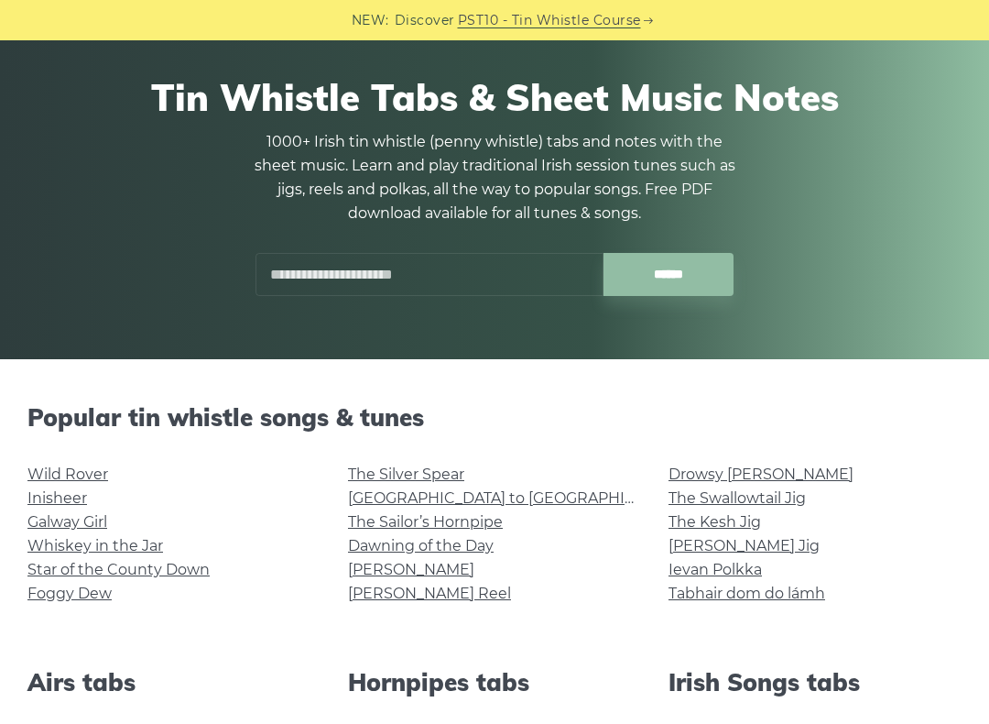 Image resolution: width=989 pixels, height=724 pixels. What do you see at coordinates (420, 545) in the screenshot?
I see `a: Dawning of the Day` at bounding box center [420, 545].